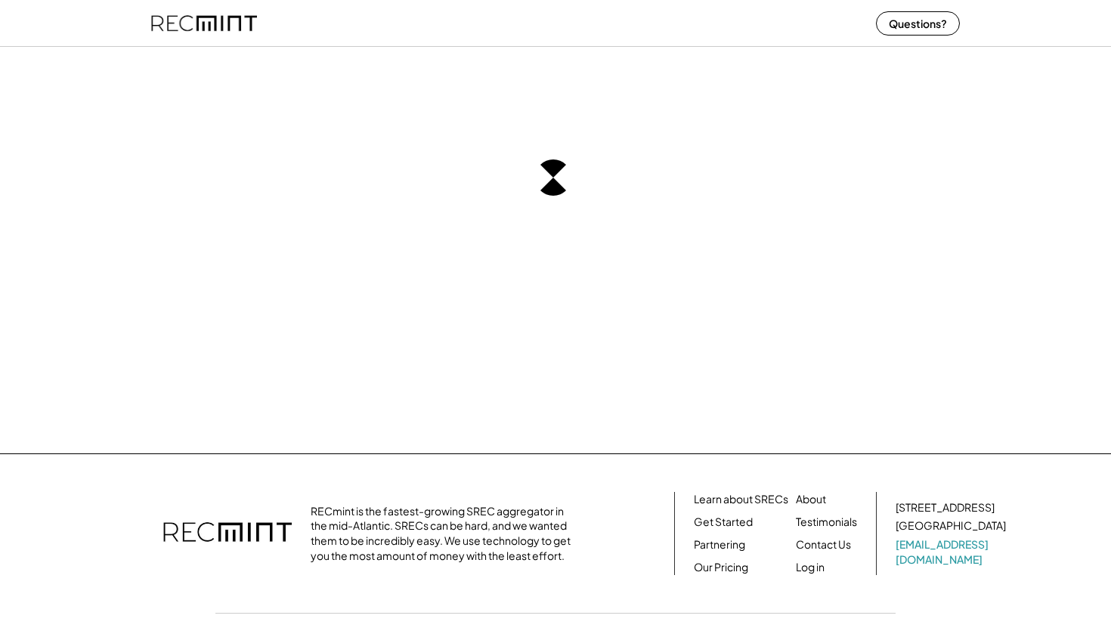  Describe the element at coordinates (445, 534) in the screenshot. I see `div: RECmint is the fastest-growing SREC aggregator in the mid-Atlantic. SRECs can be hard, and we wan...` at that location.